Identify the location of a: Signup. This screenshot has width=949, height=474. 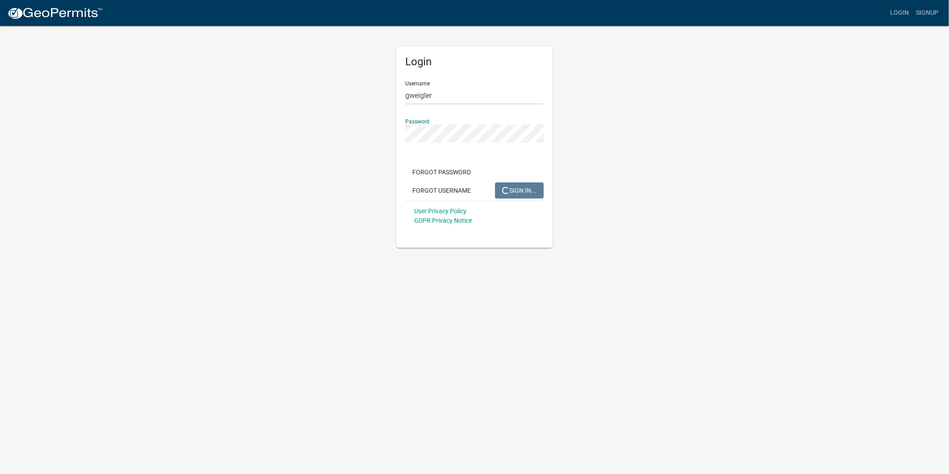
(927, 13).